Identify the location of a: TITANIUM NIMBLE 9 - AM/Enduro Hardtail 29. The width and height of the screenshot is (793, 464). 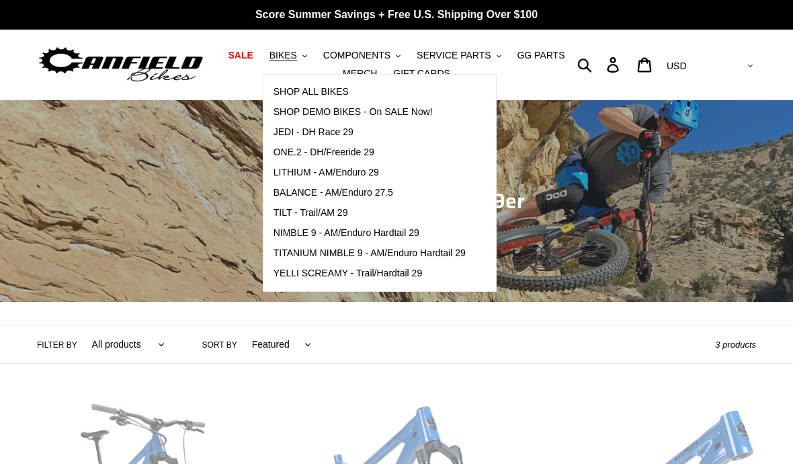
(370, 253).